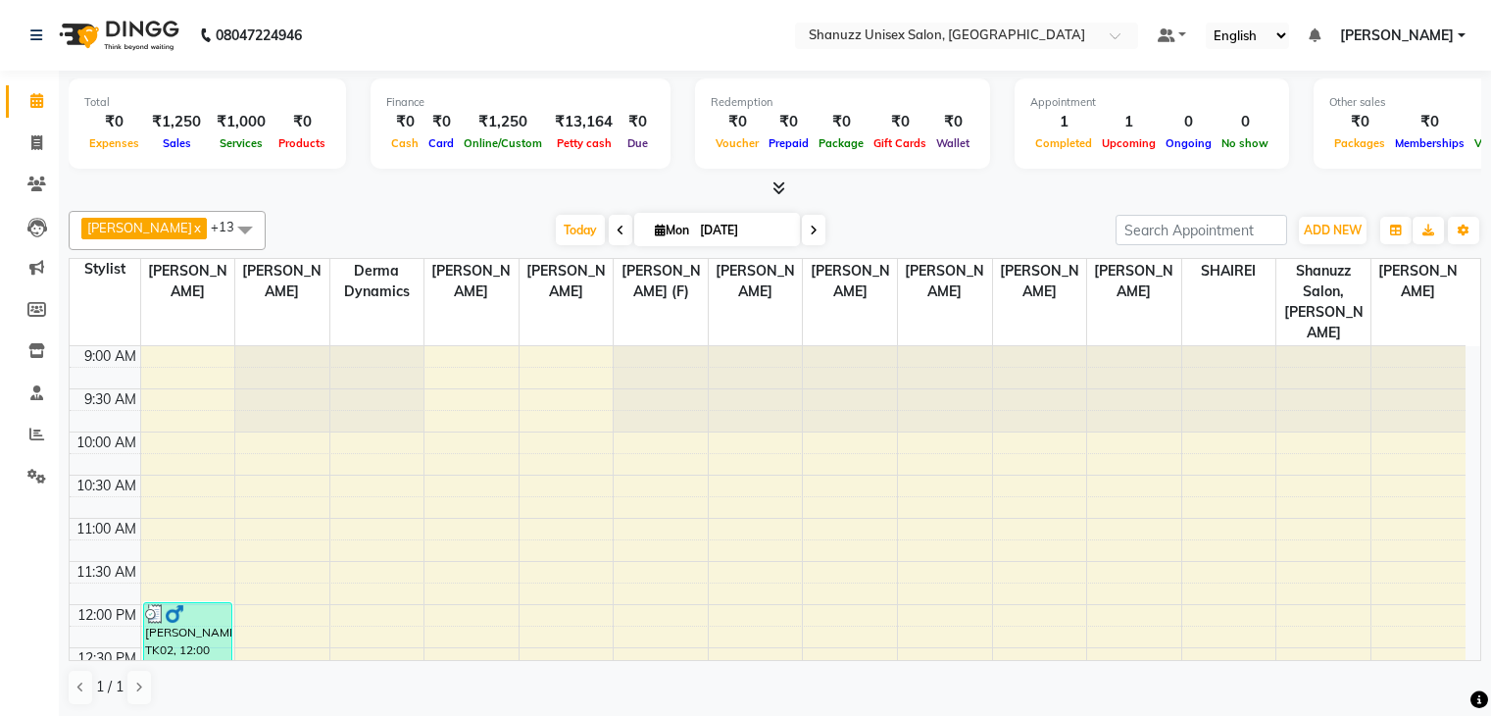 This screenshot has width=1491, height=716. I want to click on span: Online/Custom, so click(503, 143).